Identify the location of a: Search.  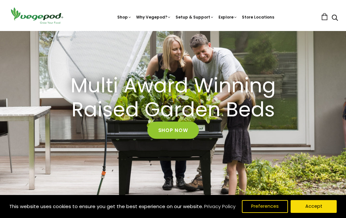
(335, 18).